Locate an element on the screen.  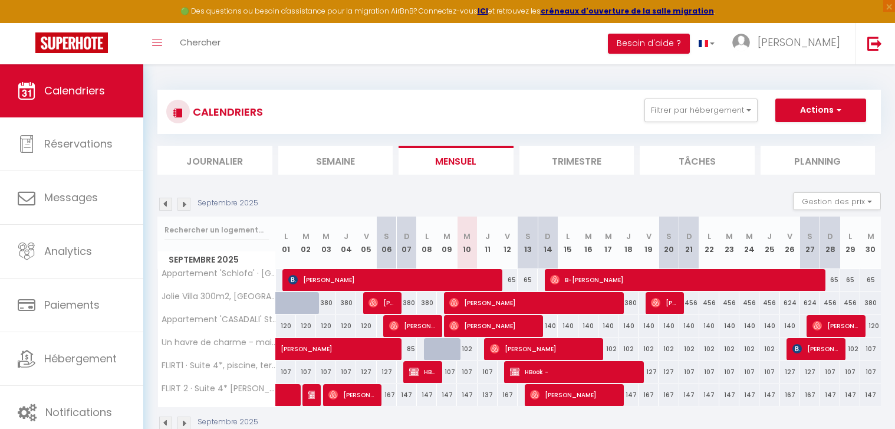
a: créneaux d'ouverture de la salle migration is located at coordinates (628, 11).